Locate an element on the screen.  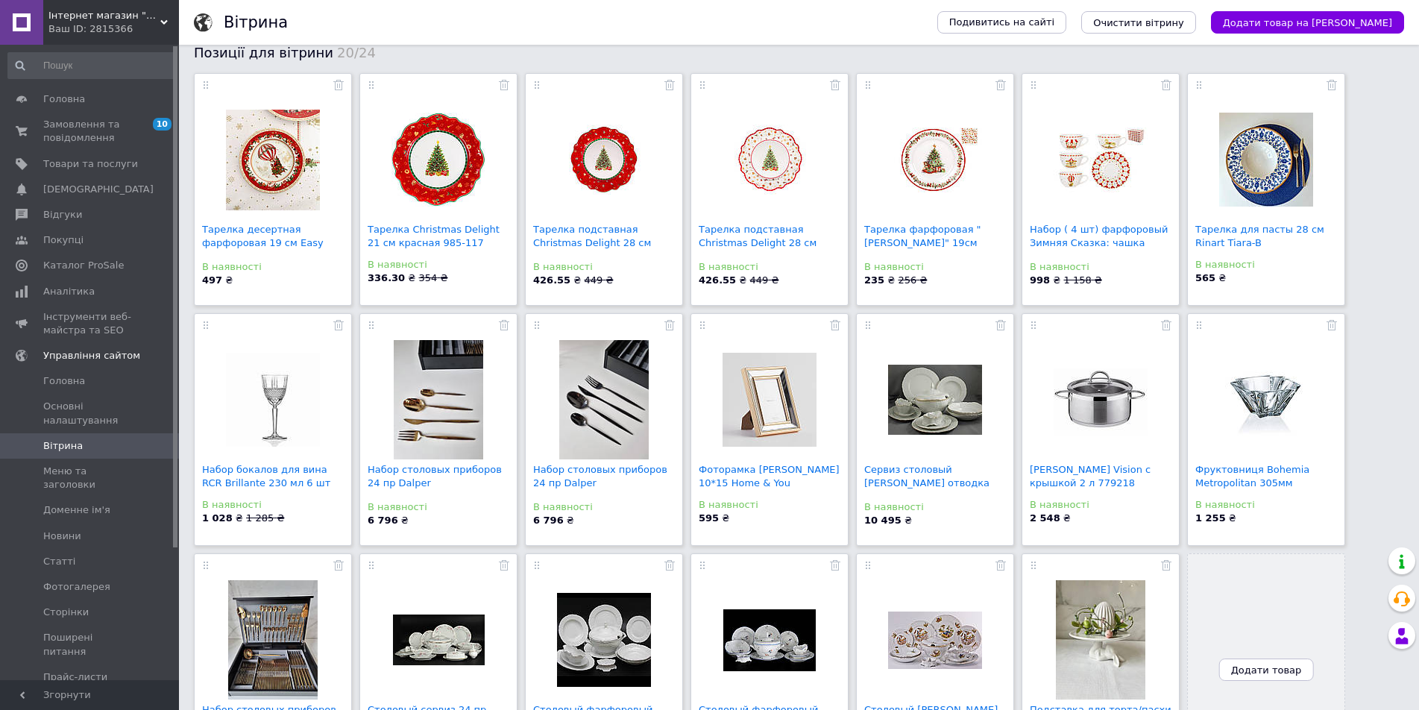
b: 10 495 is located at coordinates (883, 520).